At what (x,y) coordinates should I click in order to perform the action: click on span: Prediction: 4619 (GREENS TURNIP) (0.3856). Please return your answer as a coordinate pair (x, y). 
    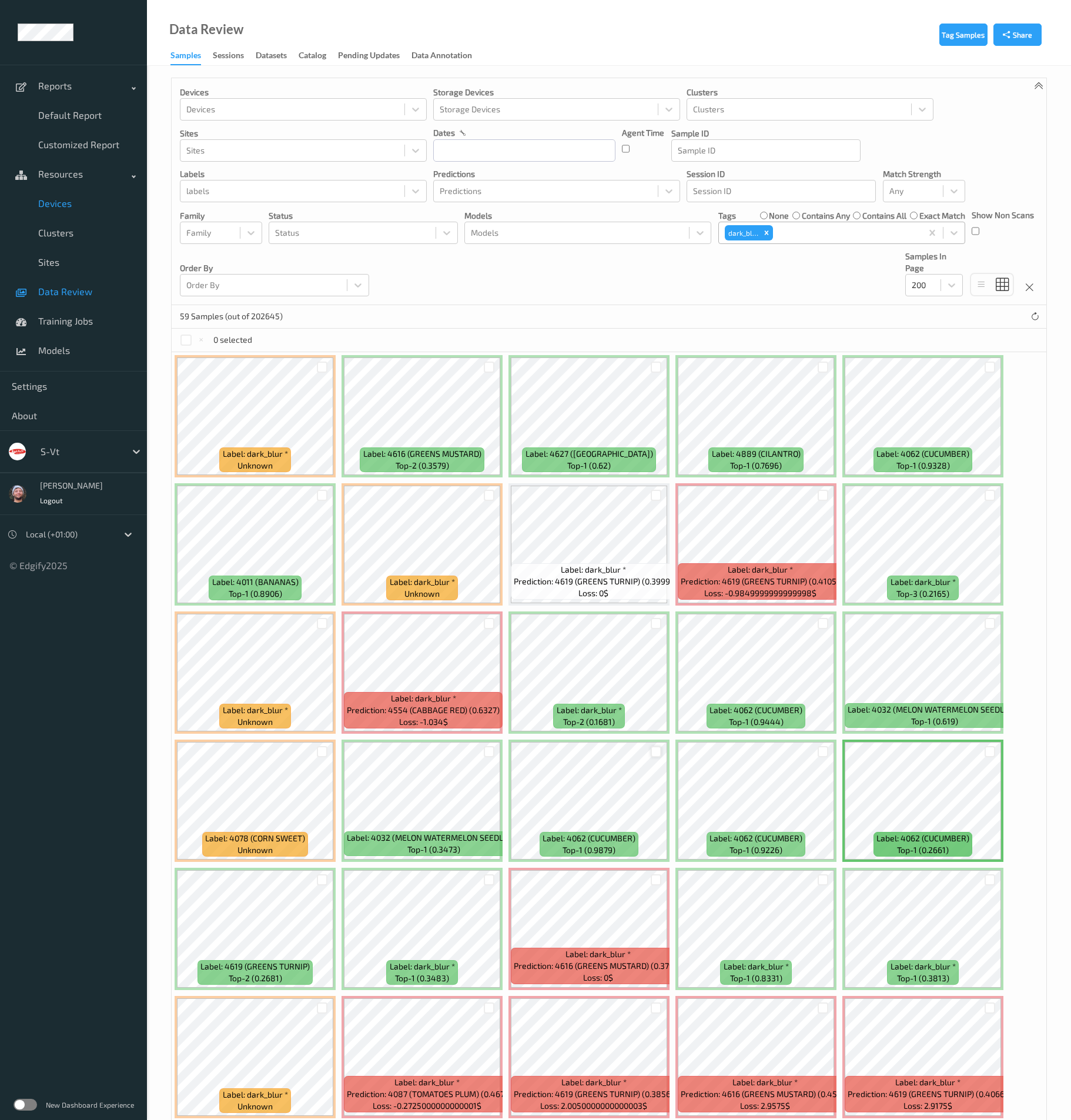
    Looking at the image, I should click on (593, 1094).